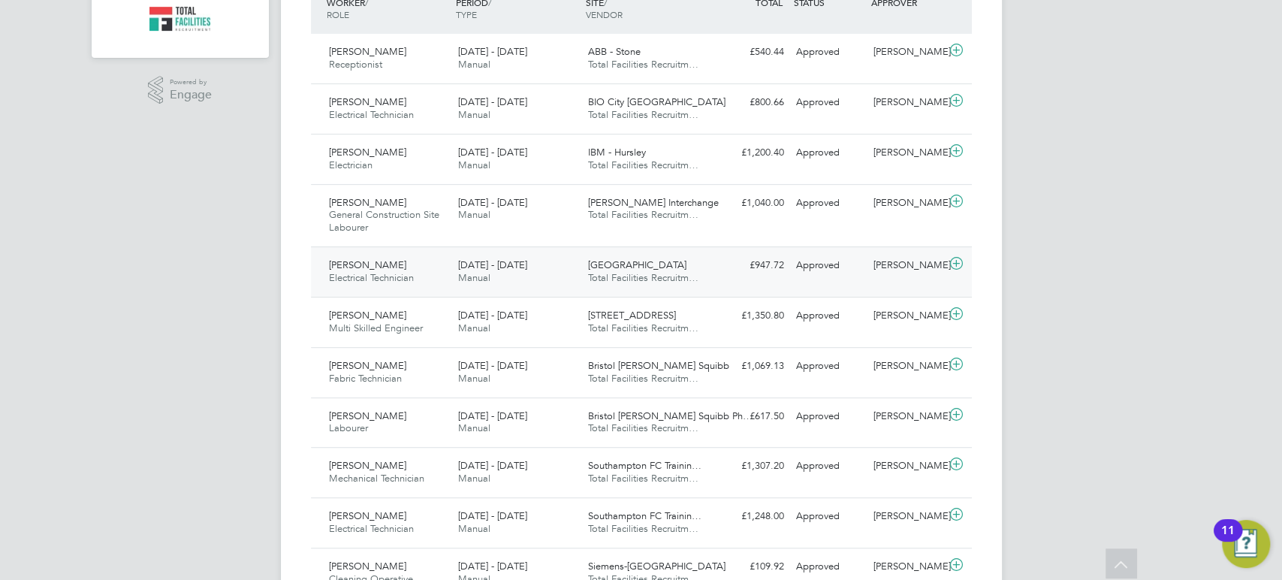 The image size is (1282, 580). What do you see at coordinates (376, 478) in the screenshot?
I see `span: Mechanical Technician` at bounding box center [376, 478].